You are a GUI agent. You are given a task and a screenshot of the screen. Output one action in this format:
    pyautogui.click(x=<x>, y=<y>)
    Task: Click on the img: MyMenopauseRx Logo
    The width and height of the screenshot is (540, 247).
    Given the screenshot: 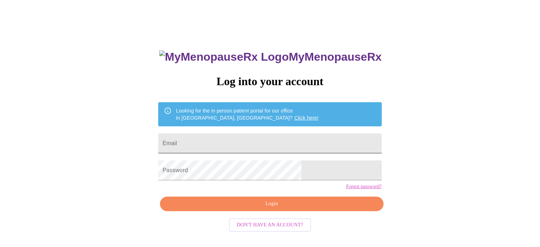 What is the action you would take?
    pyautogui.click(x=224, y=57)
    